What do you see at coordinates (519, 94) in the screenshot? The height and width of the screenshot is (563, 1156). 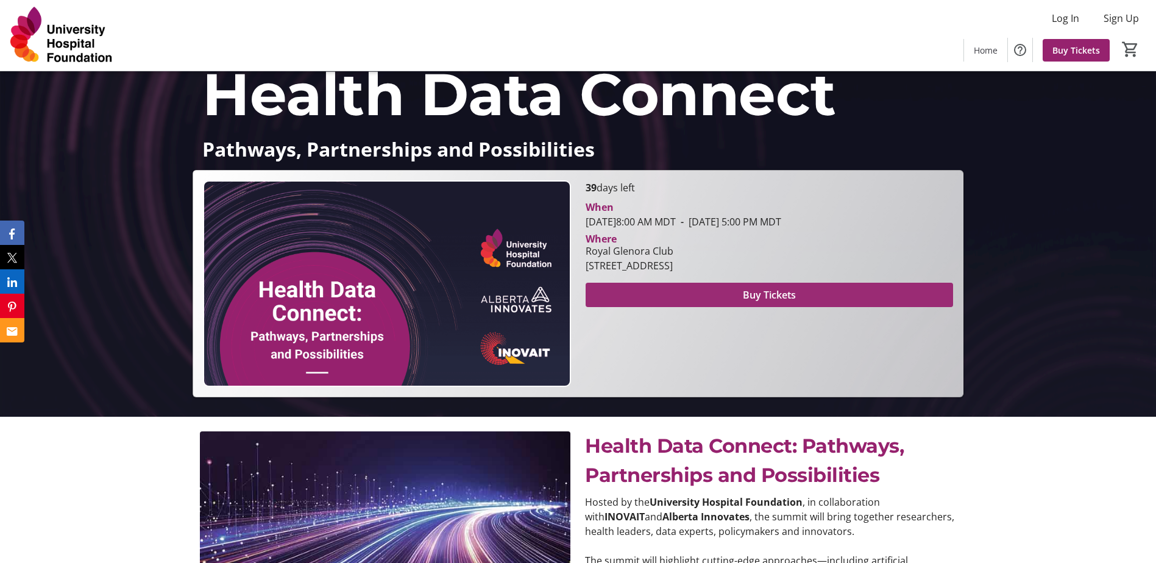 I see `span: Health Data Connect` at bounding box center [519, 94].